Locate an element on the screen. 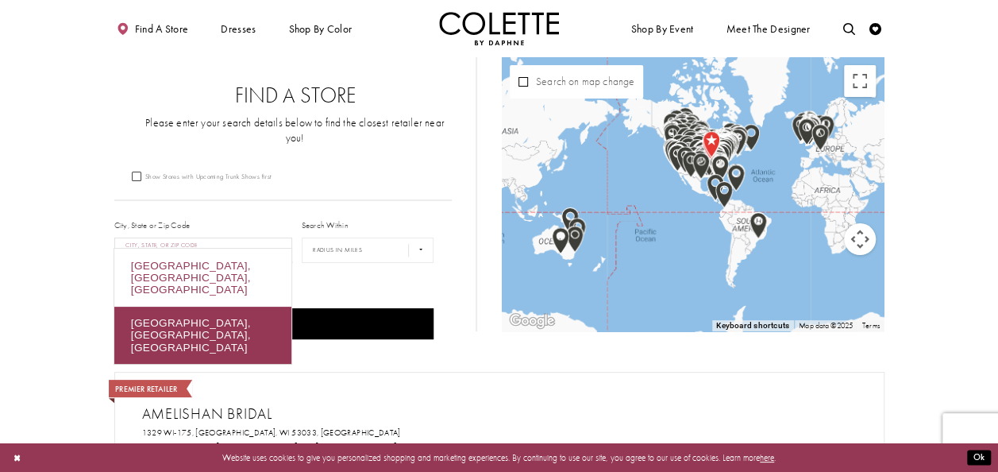 The height and width of the screenshot is (472, 998). a: Toggle search is located at coordinates (849, 29).